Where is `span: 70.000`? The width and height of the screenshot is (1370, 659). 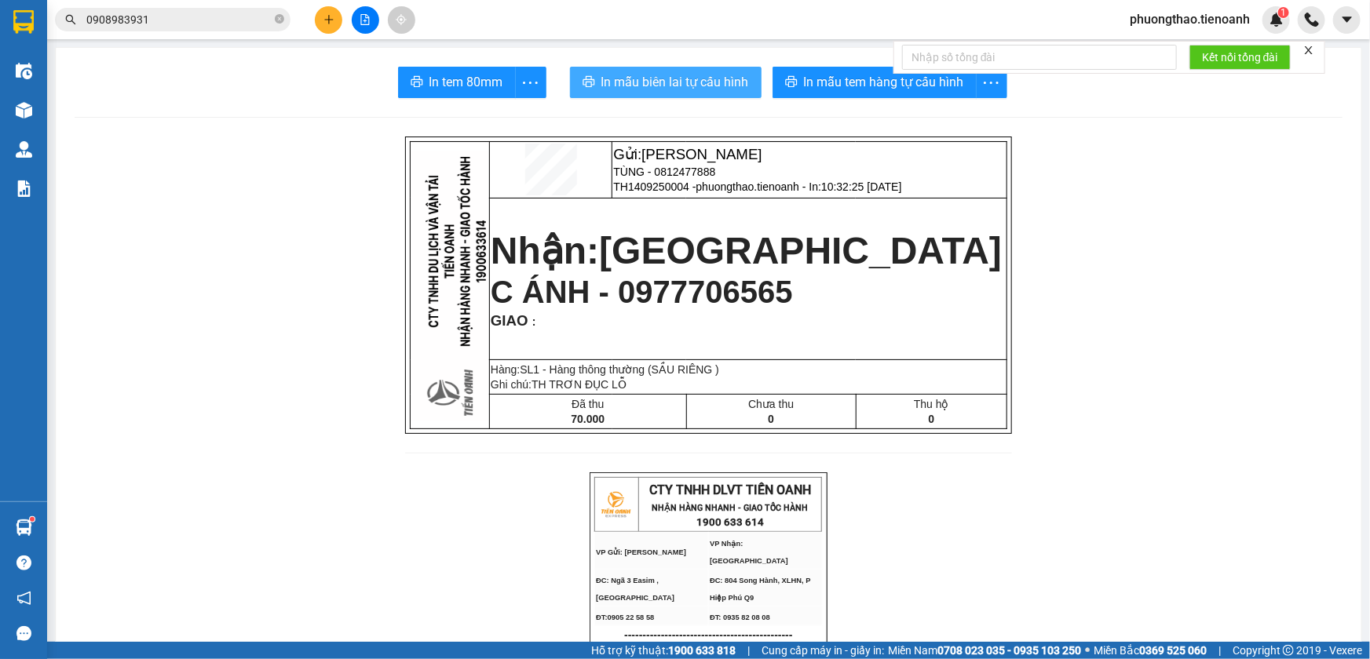
span: 70.000 is located at coordinates (587, 419).